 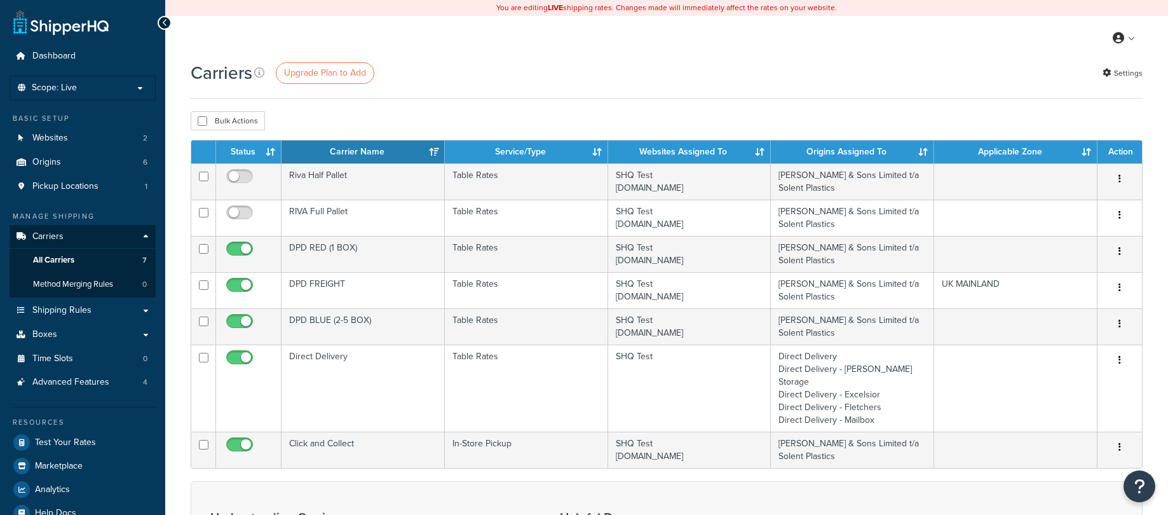 What do you see at coordinates (48, 236) in the screenshot?
I see `span: Carriers` at bounding box center [48, 236].